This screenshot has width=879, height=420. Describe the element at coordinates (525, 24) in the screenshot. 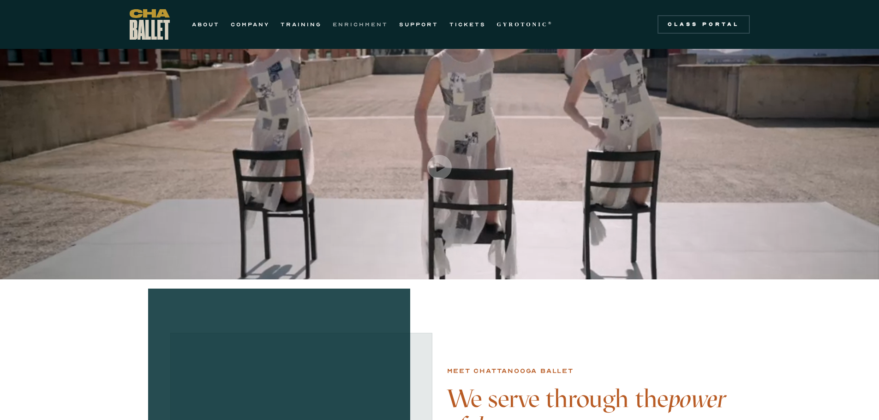

I see `a: GYROTONIC®` at that location.